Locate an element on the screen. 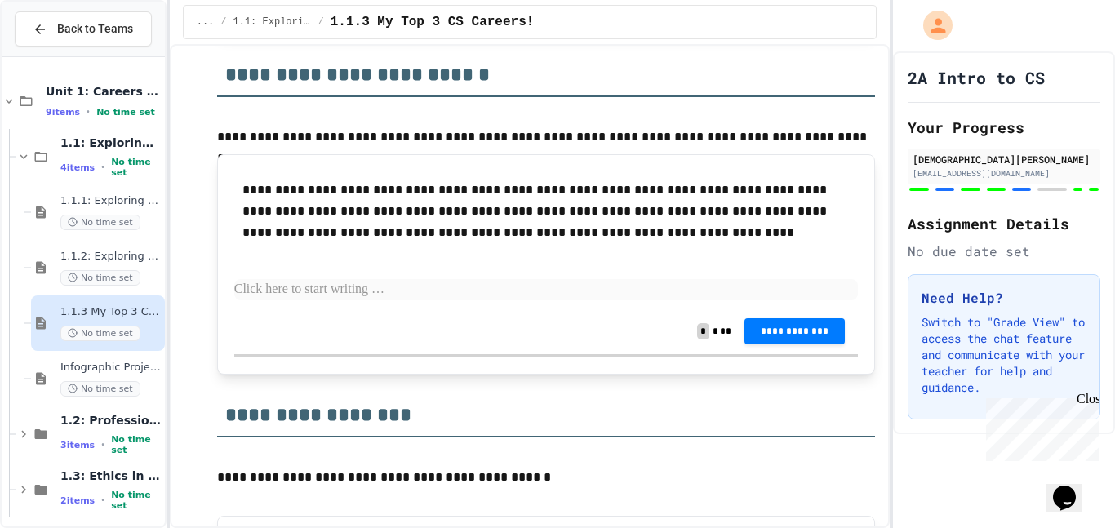  div: My Account is located at coordinates (931, 25).